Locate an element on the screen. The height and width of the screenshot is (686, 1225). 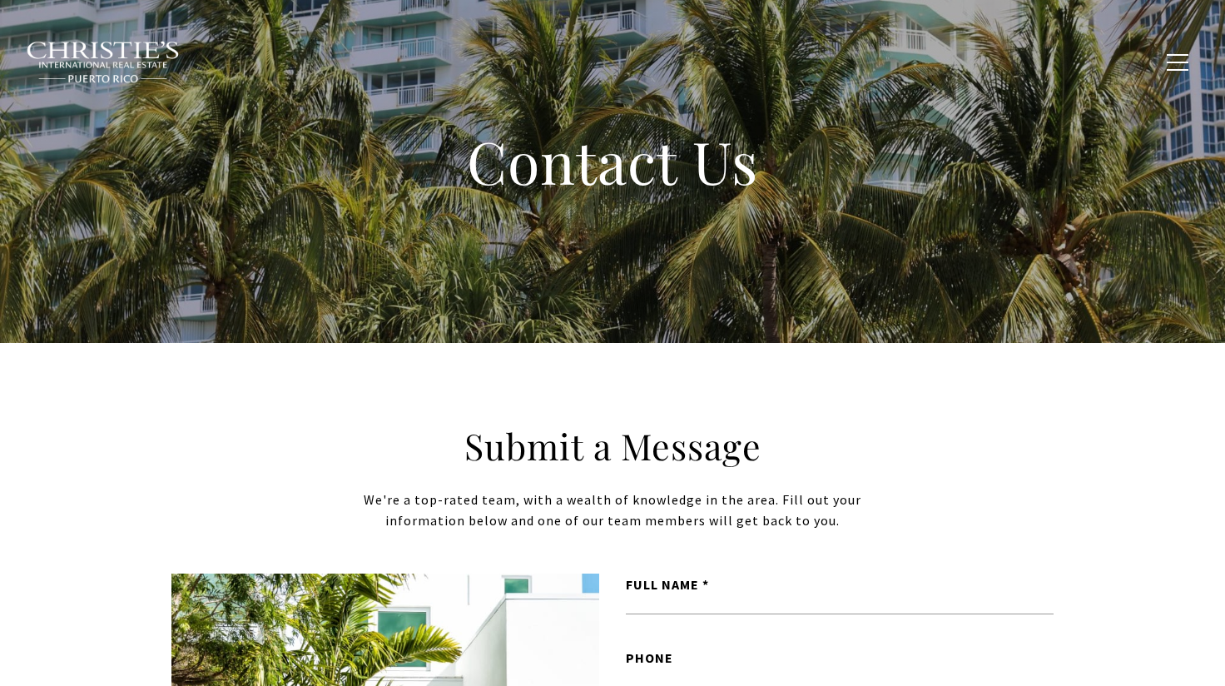
div: We're a top-rated team, with a wealth of knowledge in the area. Fill out your information below a... is located at coordinates (613, 510).